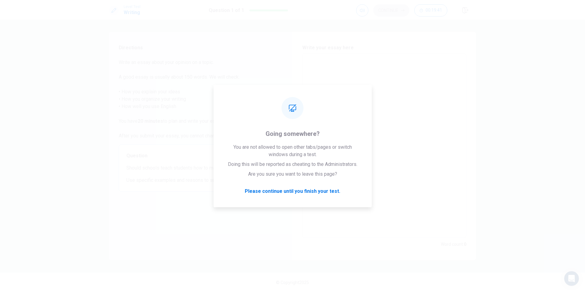  What do you see at coordinates (431, 10) in the screenshot?
I see `button: 00:19:41` at bounding box center [431, 10].